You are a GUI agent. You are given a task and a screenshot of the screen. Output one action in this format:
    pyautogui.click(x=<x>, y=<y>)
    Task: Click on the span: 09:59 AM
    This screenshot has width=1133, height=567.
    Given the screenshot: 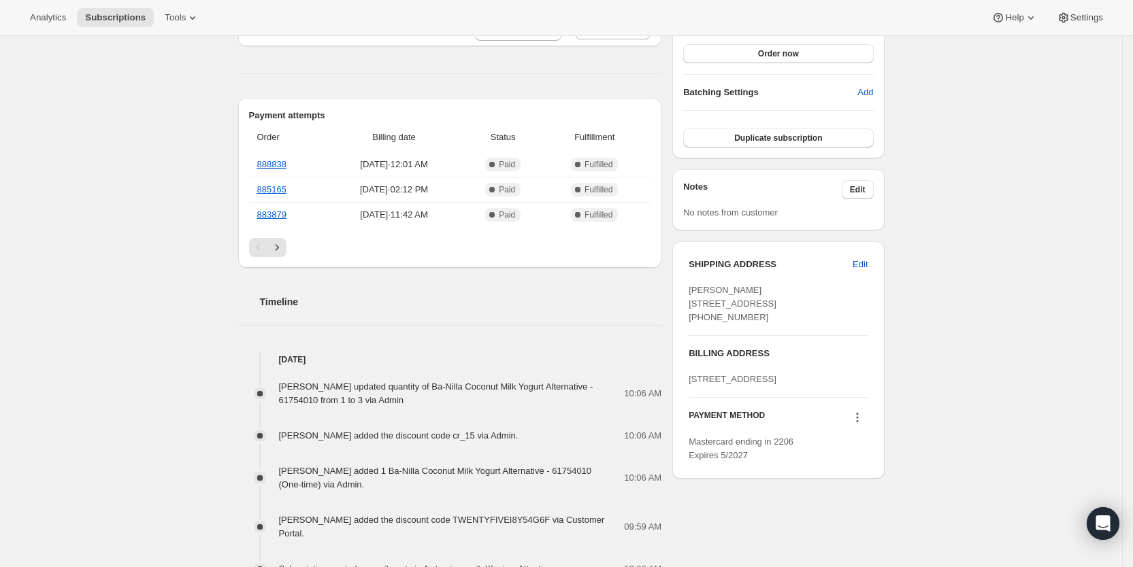 What is the action you would take?
    pyautogui.click(x=642, y=527)
    